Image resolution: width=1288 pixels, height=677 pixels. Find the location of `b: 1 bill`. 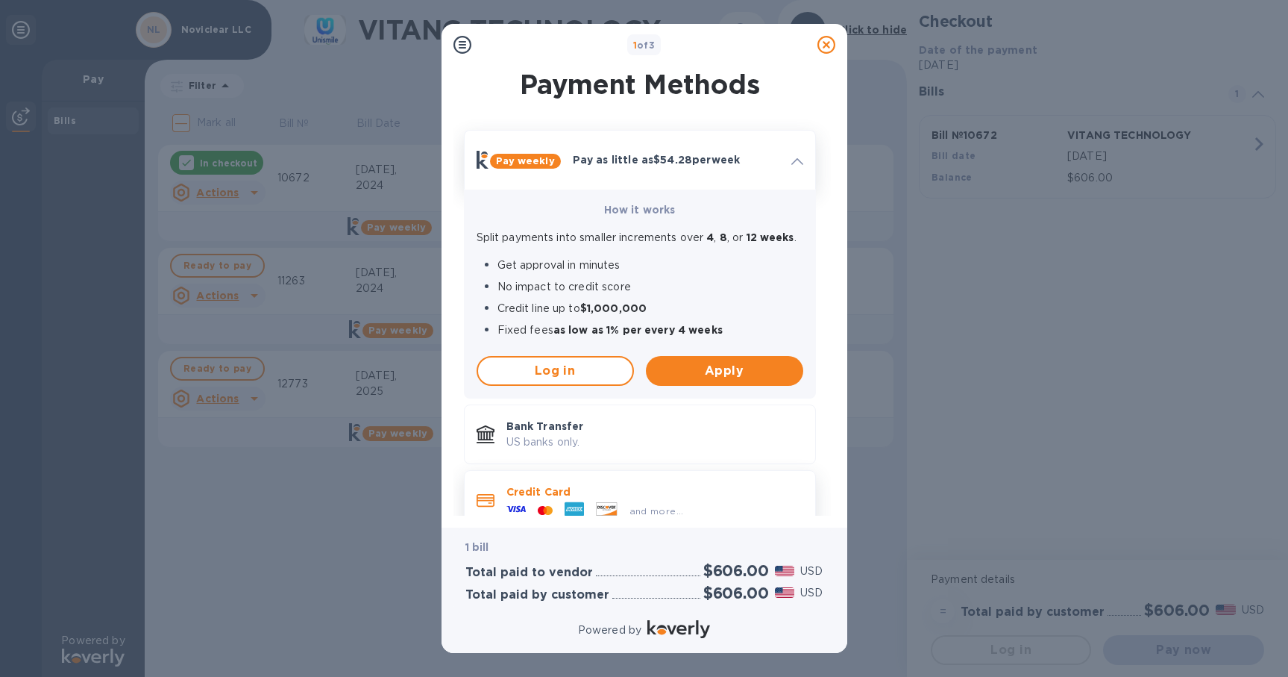

b: 1 bill is located at coordinates (477, 547).